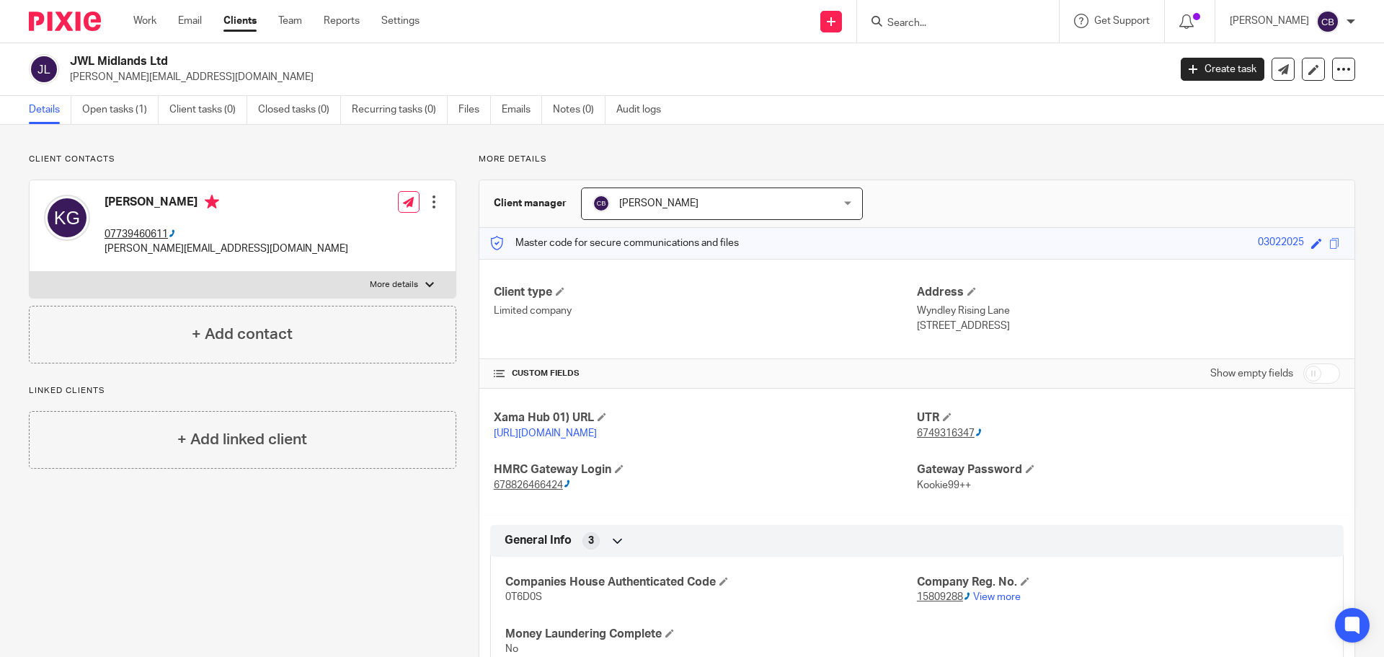  What do you see at coordinates (208, 110) in the screenshot?
I see `a: Client tasks (0)` at bounding box center [208, 110].